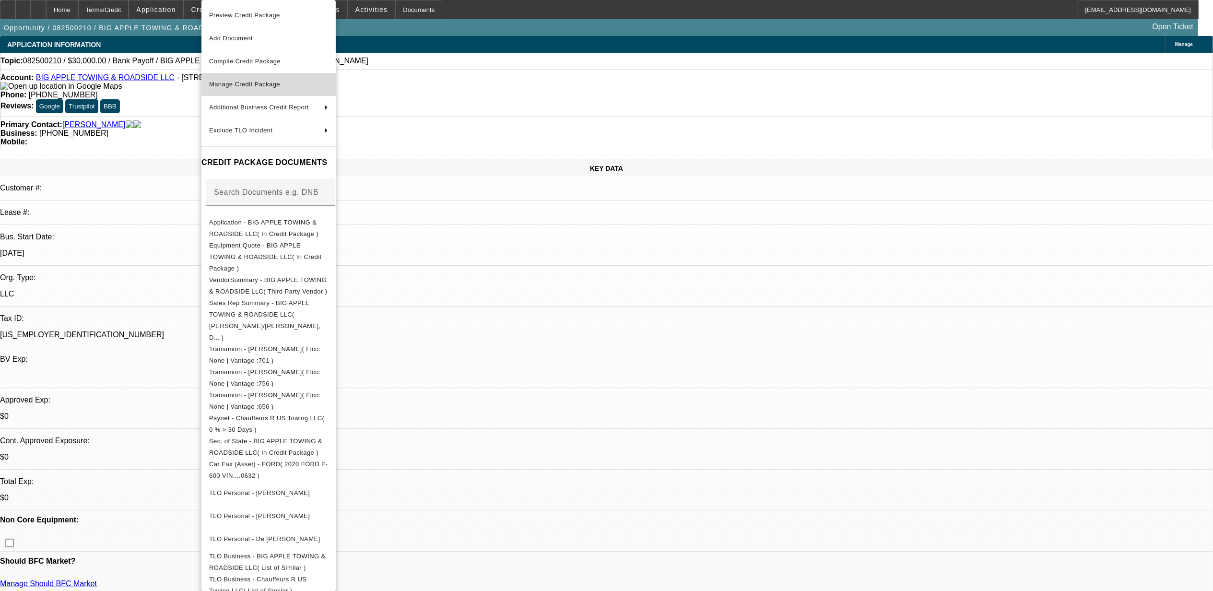  What do you see at coordinates (269, 228) in the screenshot?
I see `button: Application - BIG APPLE TOWING & ROADSIDE LLC( In Credit Package )` at bounding box center [269, 228].